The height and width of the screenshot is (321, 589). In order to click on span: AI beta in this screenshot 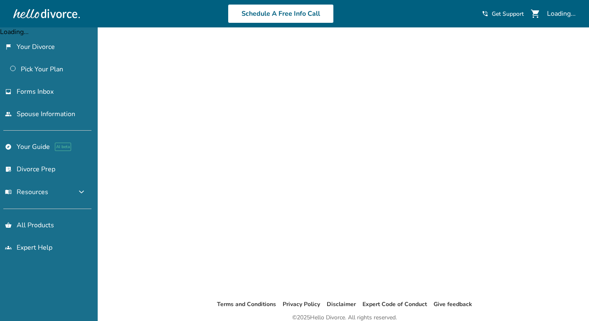, I will do `click(63, 147)`.